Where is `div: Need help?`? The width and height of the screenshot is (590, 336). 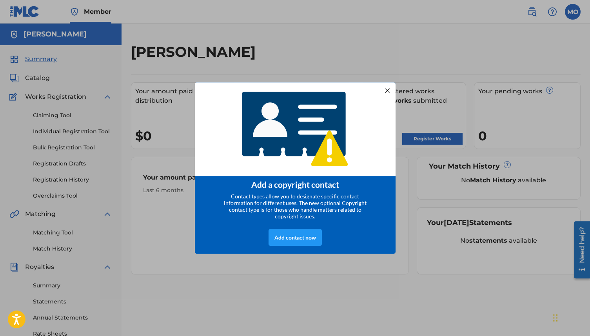
div: Need help? is located at coordinates (14, 27).